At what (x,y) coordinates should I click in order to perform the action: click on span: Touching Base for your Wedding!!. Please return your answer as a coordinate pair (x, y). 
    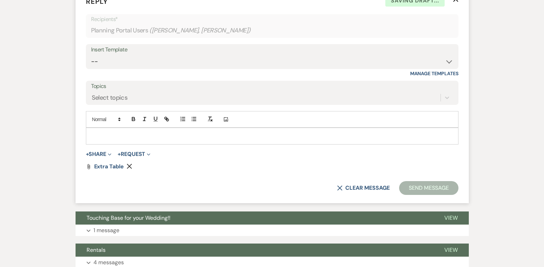
    Looking at the image, I should click on (128, 218).